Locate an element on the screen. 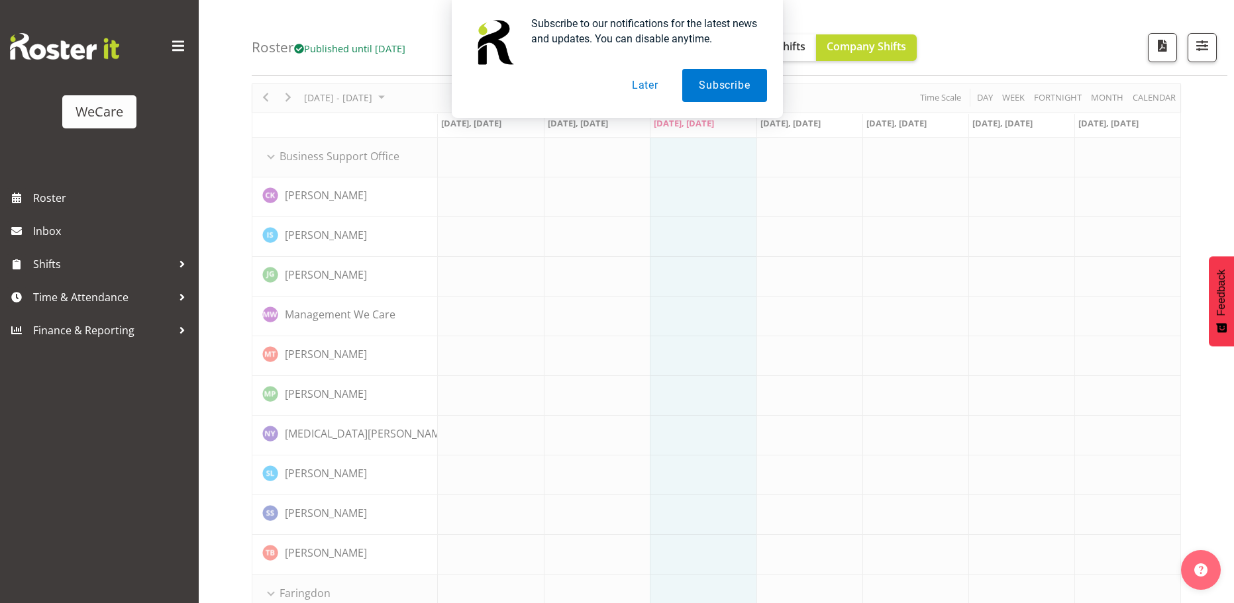 The image size is (1234, 603). span: Roster is located at coordinates (113, 198).